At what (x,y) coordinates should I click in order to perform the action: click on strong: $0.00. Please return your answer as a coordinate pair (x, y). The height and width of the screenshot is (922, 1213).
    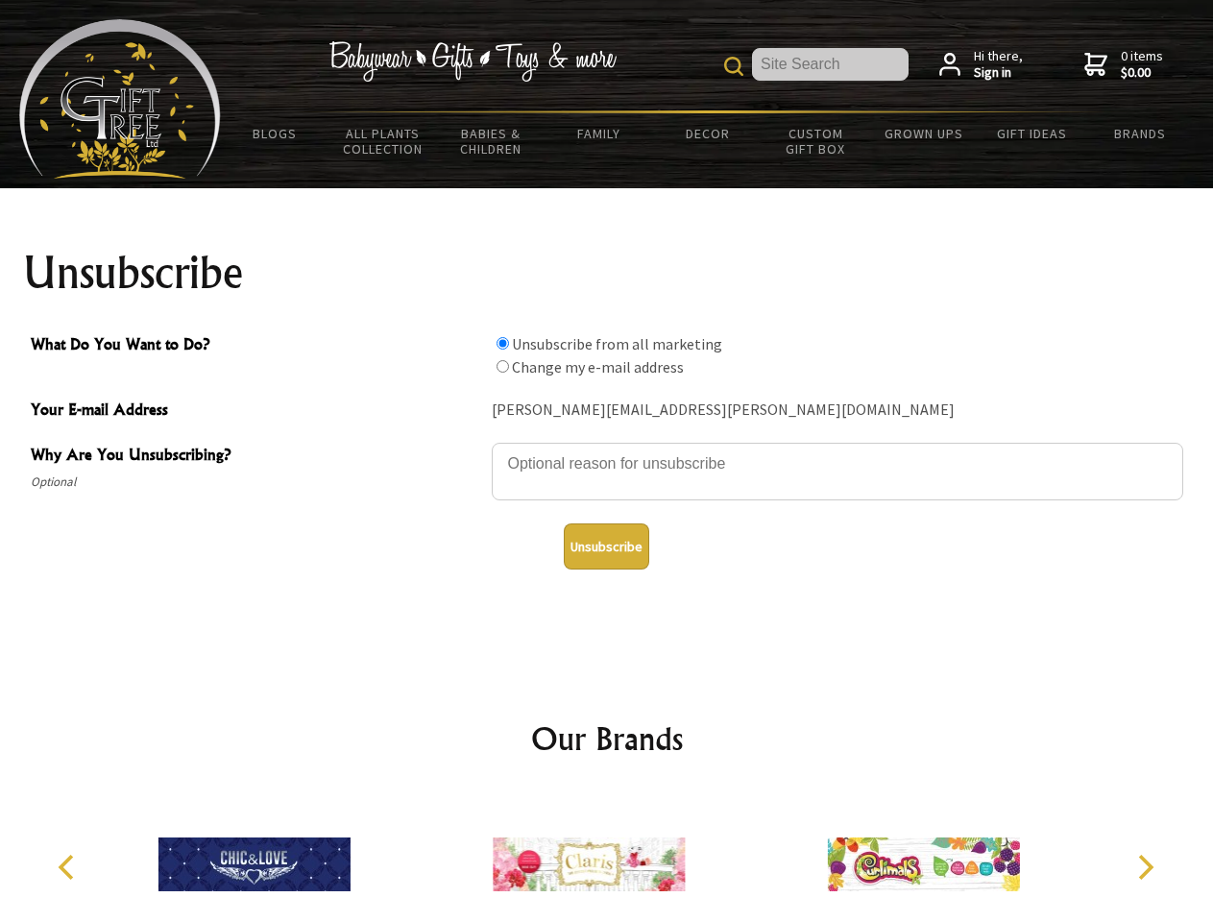
    Looking at the image, I should click on (1142, 73).